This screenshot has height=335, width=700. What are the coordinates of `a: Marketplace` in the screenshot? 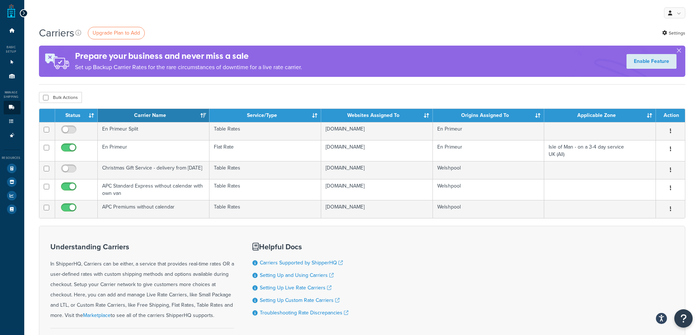 It's located at (97, 315).